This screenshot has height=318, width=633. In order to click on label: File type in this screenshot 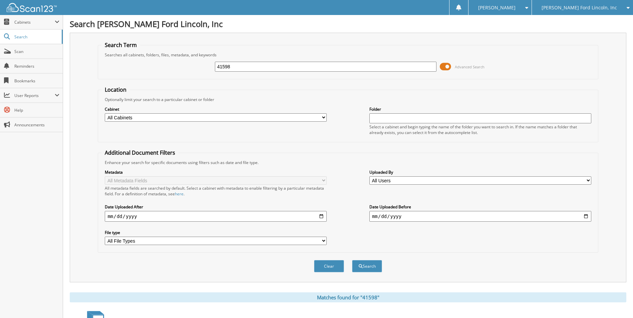, I will do `click(215, 232)`.